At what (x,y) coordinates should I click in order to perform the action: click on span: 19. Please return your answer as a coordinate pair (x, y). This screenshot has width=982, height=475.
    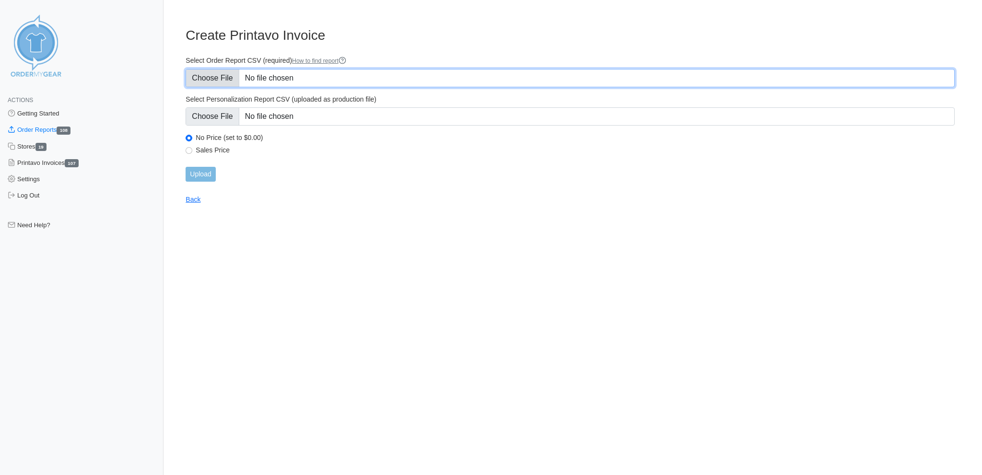
    Looking at the image, I should click on (41, 147).